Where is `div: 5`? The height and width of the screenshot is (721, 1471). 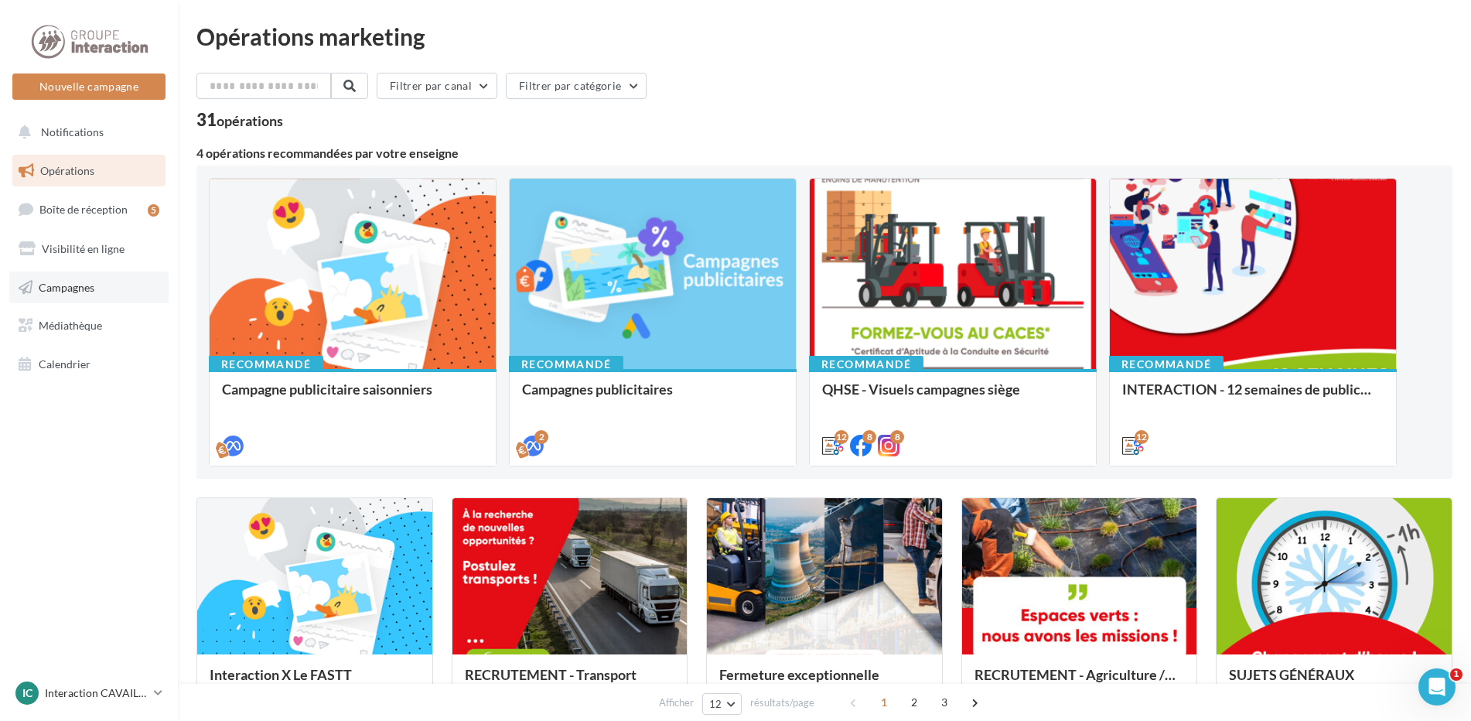
div: 5 is located at coordinates (153, 210).